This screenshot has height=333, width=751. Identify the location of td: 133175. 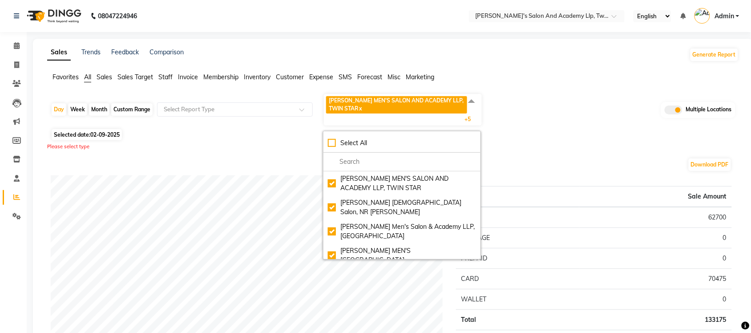
(656, 320).